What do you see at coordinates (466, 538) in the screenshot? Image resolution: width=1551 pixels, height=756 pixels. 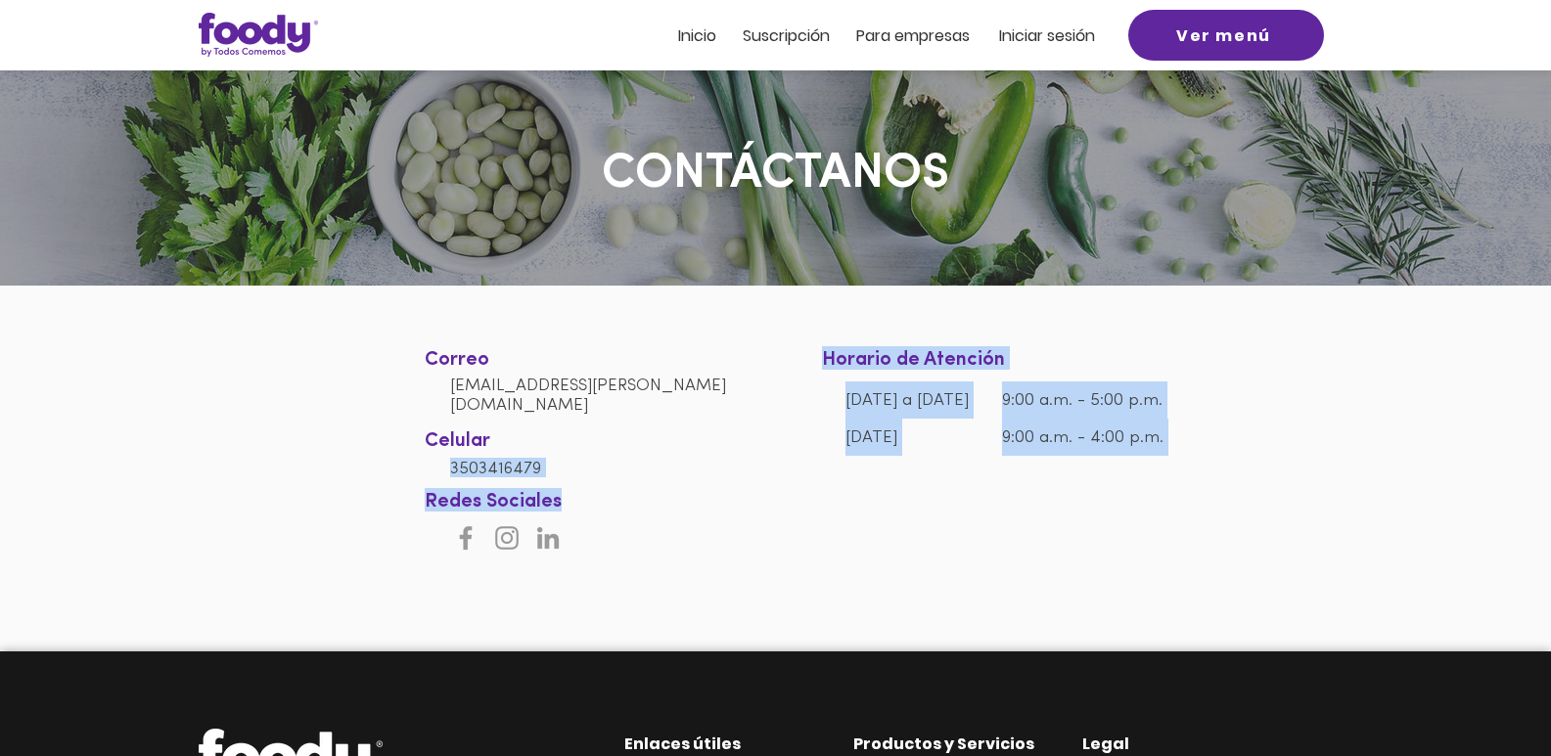 I see `img: Grey Facebook Icon` at bounding box center [466, 538].